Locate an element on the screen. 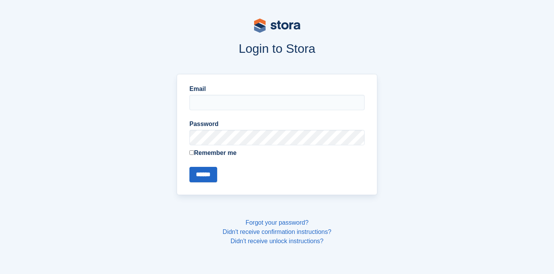 This screenshot has width=554, height=274. a: Didn't receive unlock instructions? is located at coordinates (277, 241).